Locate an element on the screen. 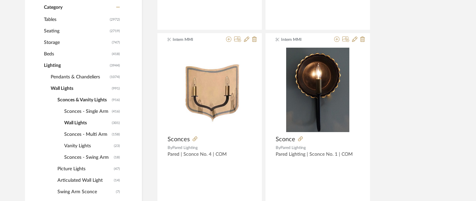 The width and height of the screenshot is (476, 201). span: Sconces & Vanity Lights is located at coordinates (84, 100).